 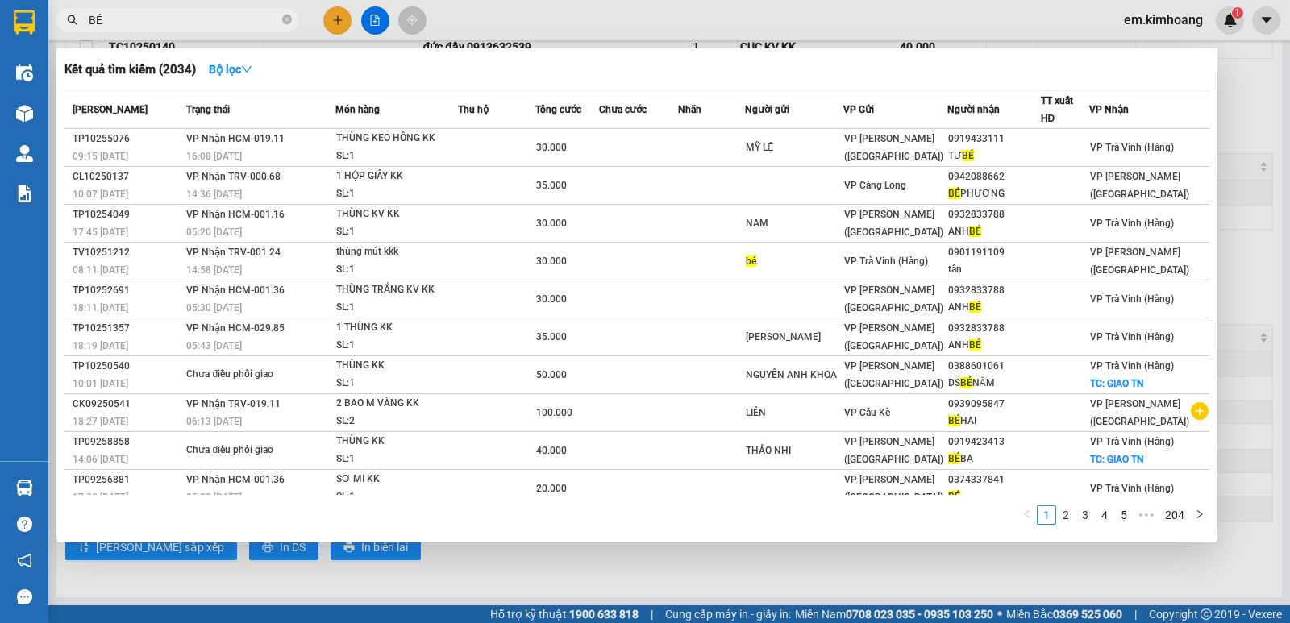 What do you see at coordinates (875, 186) in the screenshot?
I see `span: VP Càng Long` at bounding box center [875, 186].